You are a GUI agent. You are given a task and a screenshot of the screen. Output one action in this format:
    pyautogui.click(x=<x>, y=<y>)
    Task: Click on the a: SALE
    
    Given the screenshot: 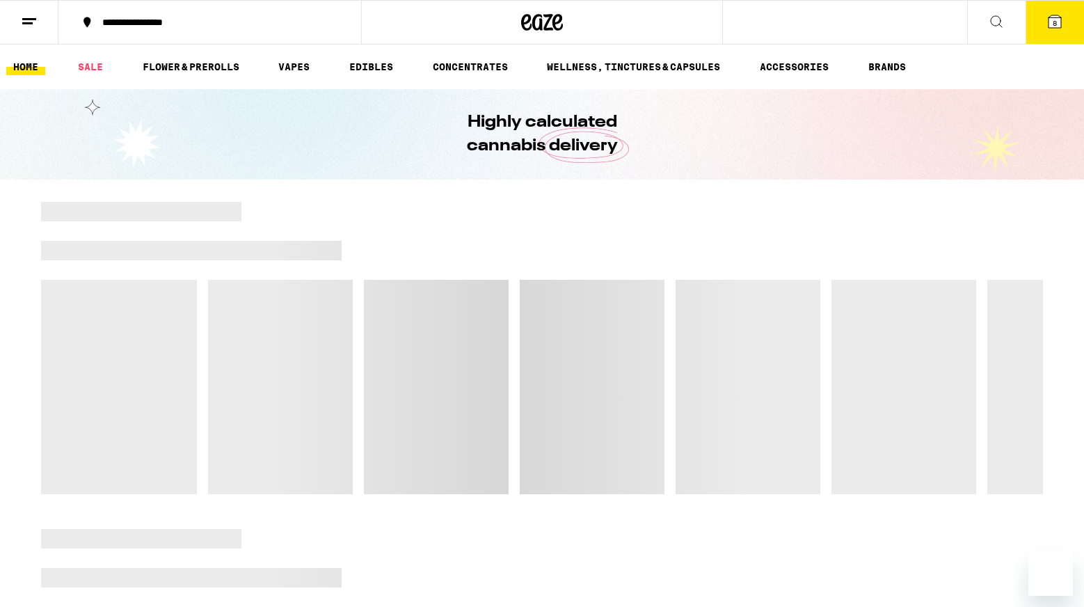 What is the action you would take?
    pyautogui.click(x=90, y=67)
    